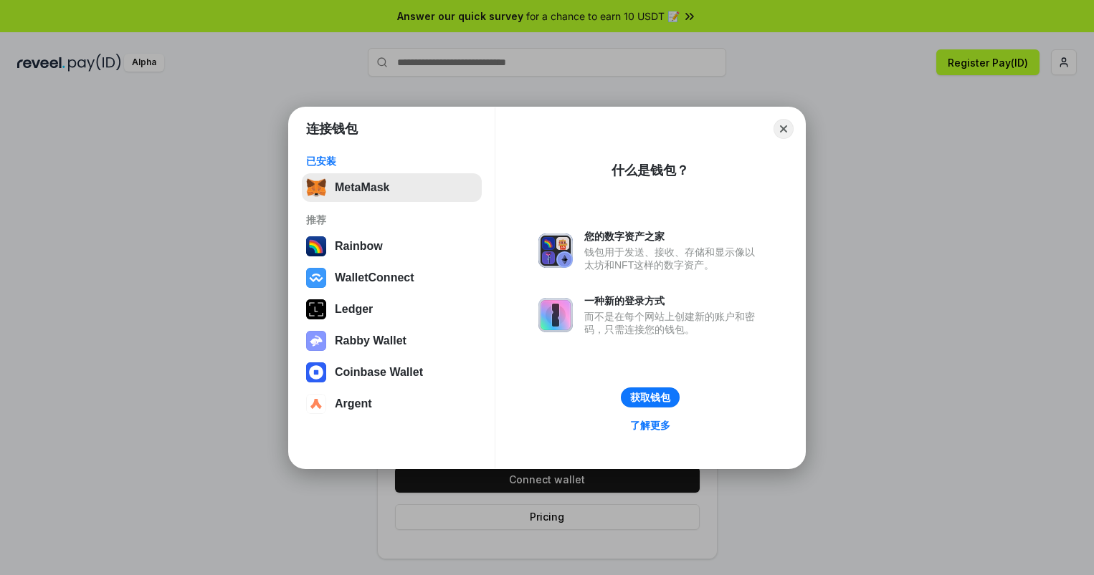 The width and height of the screenshot is (1094, 575). What do you see at coordinates (650, 426) in the screenshot?
I see `div: 了解更多` at bounding box center [650, 426].